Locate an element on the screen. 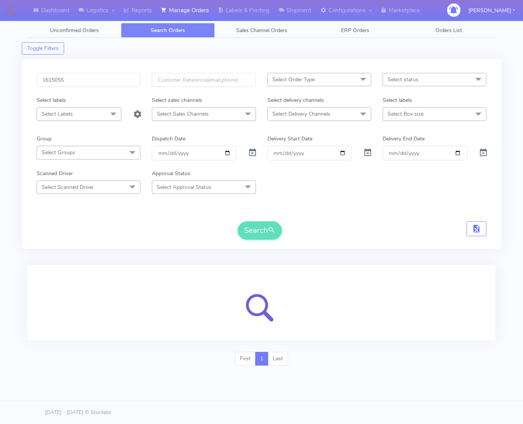 Image resolution: width=523 pixels, height=424 pixels. input: Customer Reference(email,phone) is located at coordinates (204, 80).